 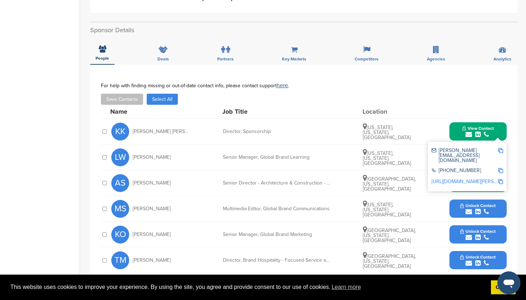 I want to click on button: Save Contacts, so click(x=122, y=99).